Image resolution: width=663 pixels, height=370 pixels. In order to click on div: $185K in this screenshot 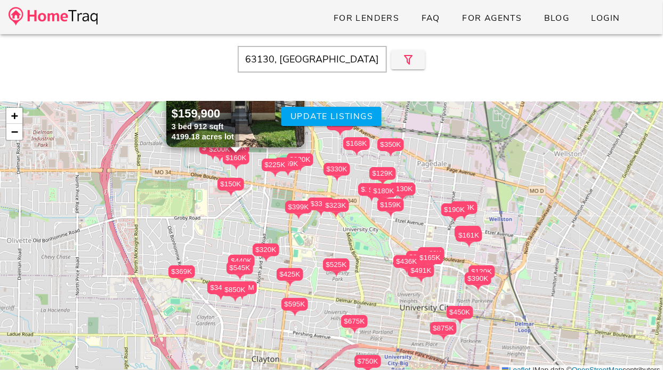, I will do `click(372, 192)`.